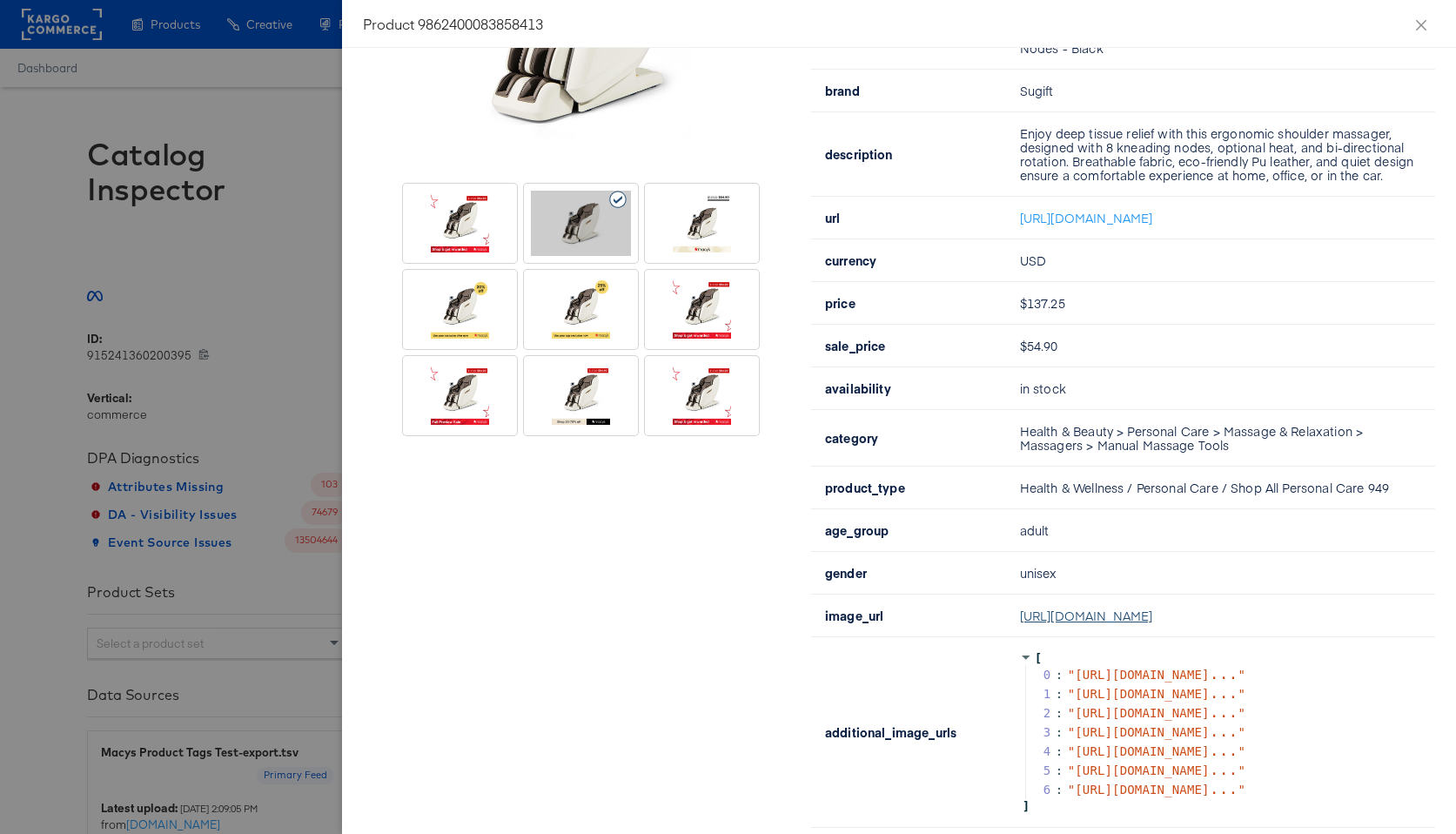  What do you see at coordinates (853, 615) in the screenshot?
I see `b: image_url` at bounding box center [853, 615].